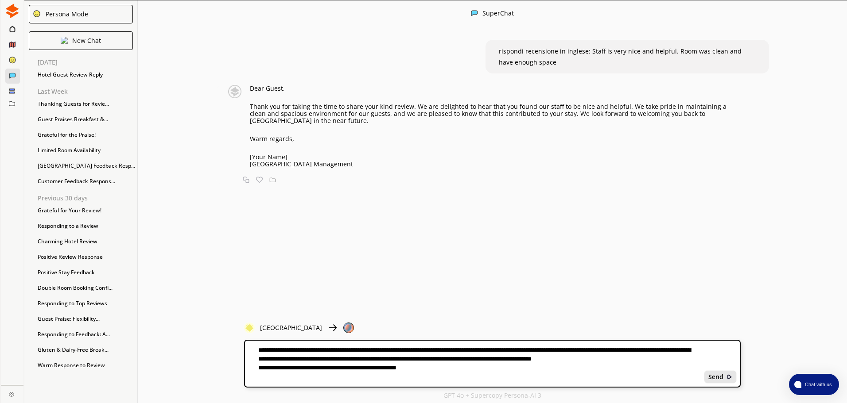  I want to click on div: Persona Mode, so click(65, 14).